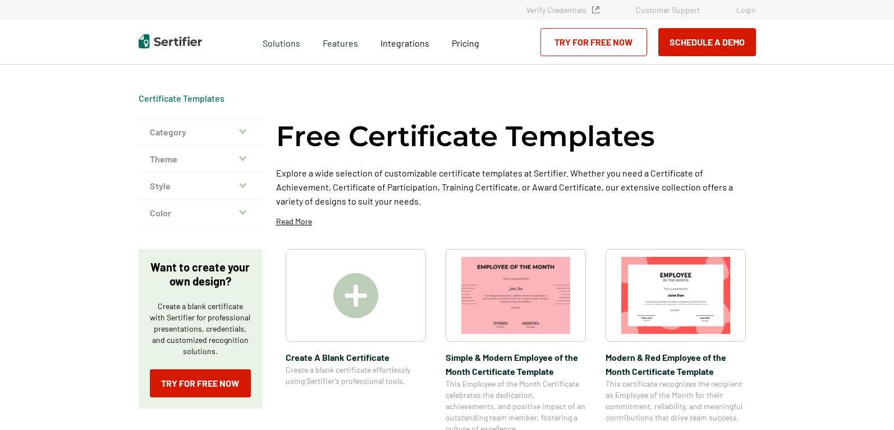 The height and width of the screenshot is (430, 894). Describe the element at coordinates (340, 42) in the screenshot. I see `span: Features` at that location.